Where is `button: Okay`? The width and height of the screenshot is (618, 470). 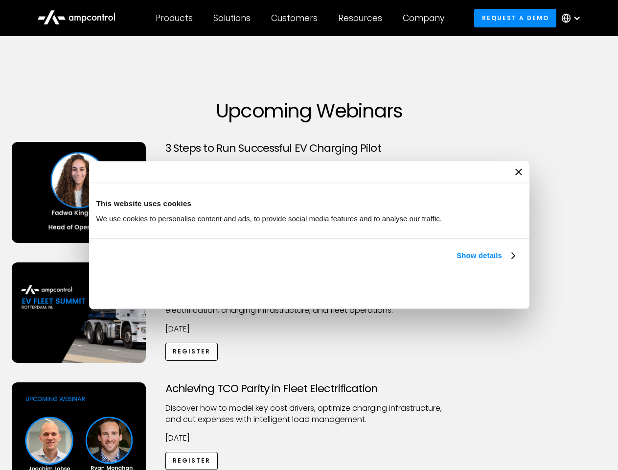
button: Okay is located at coordinates (448, 287).